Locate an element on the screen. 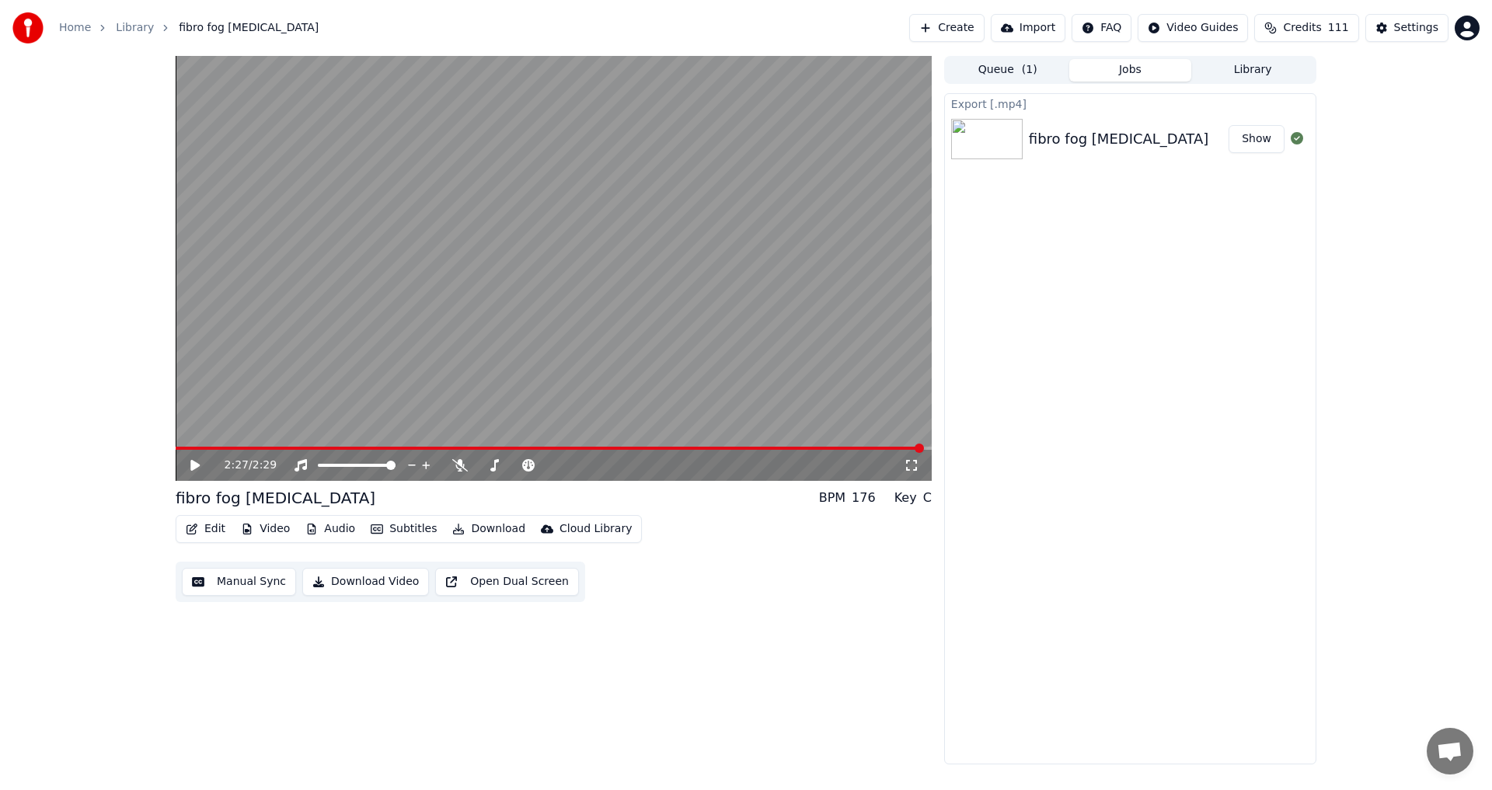  a: Open chat is located at coordinates (1450, 752).